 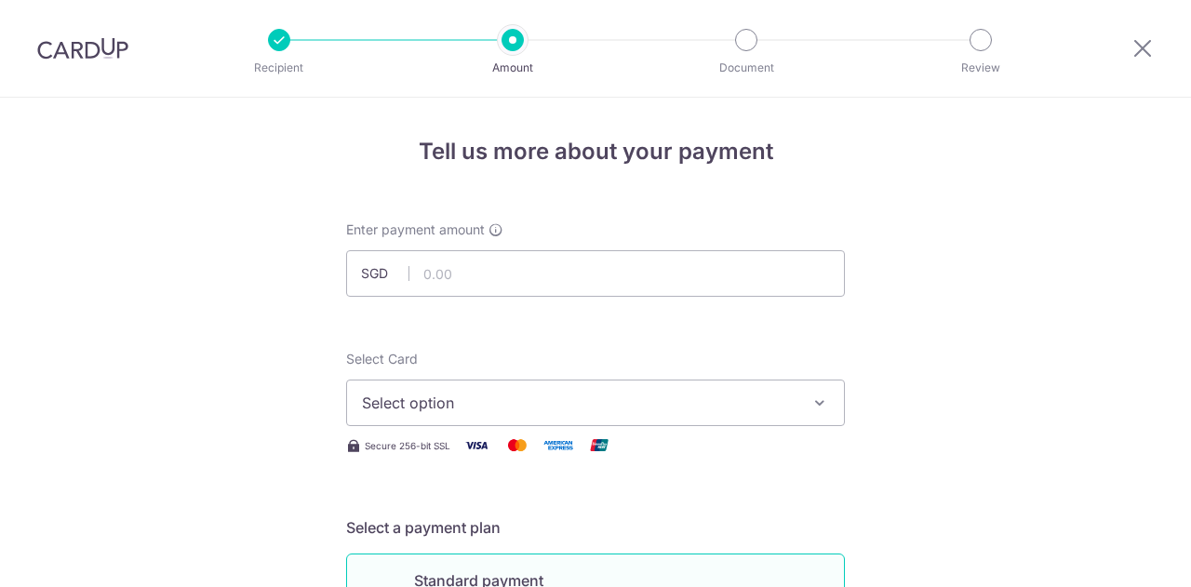 What do you see at coordinates (381, 358) in the screenshot?
I see `span: translation missing: en.payables.payment_networks.credit_card.summary.labels.select_card` at bounding box center [381, 358].